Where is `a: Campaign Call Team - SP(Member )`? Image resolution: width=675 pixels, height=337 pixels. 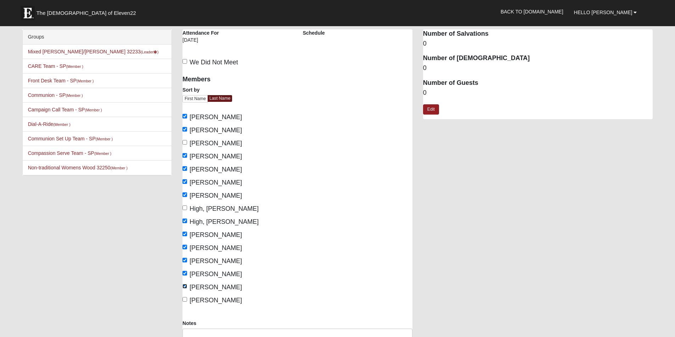 a: Campaign Call Team - SP(Member ) is located at coordinates (65, 110).